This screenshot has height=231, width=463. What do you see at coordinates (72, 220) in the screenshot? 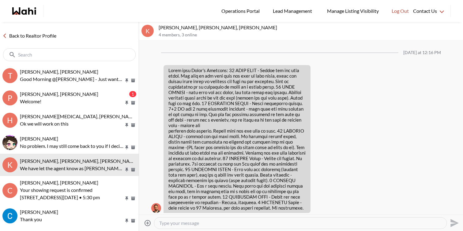
I see `p: Thank you` at bounding box center [72, 220].